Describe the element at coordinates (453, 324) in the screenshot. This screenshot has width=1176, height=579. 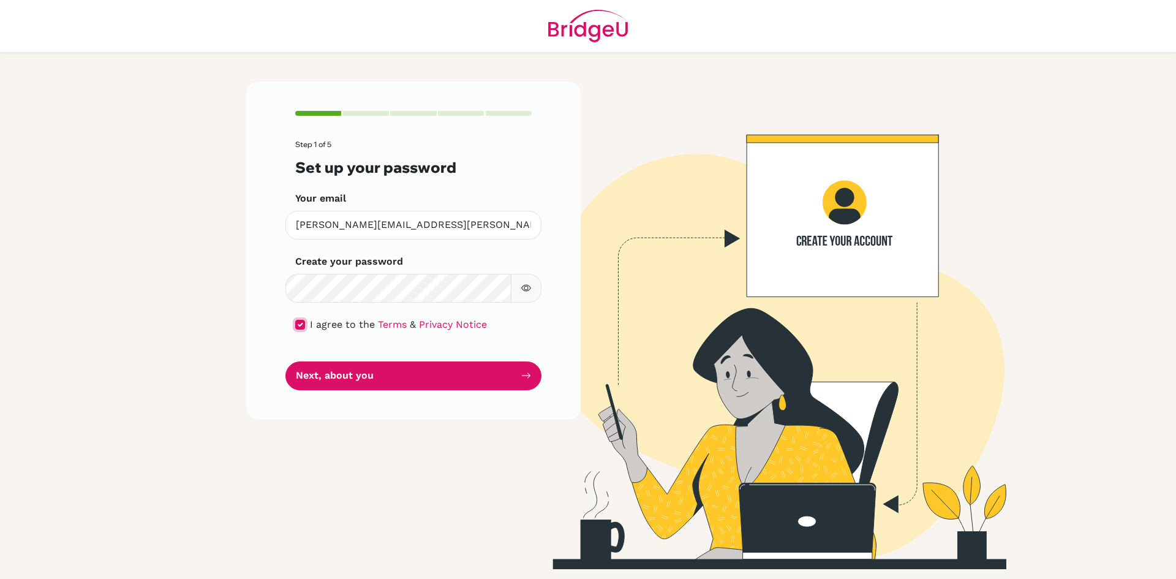
I see `a: Privacy Notice` at that location.